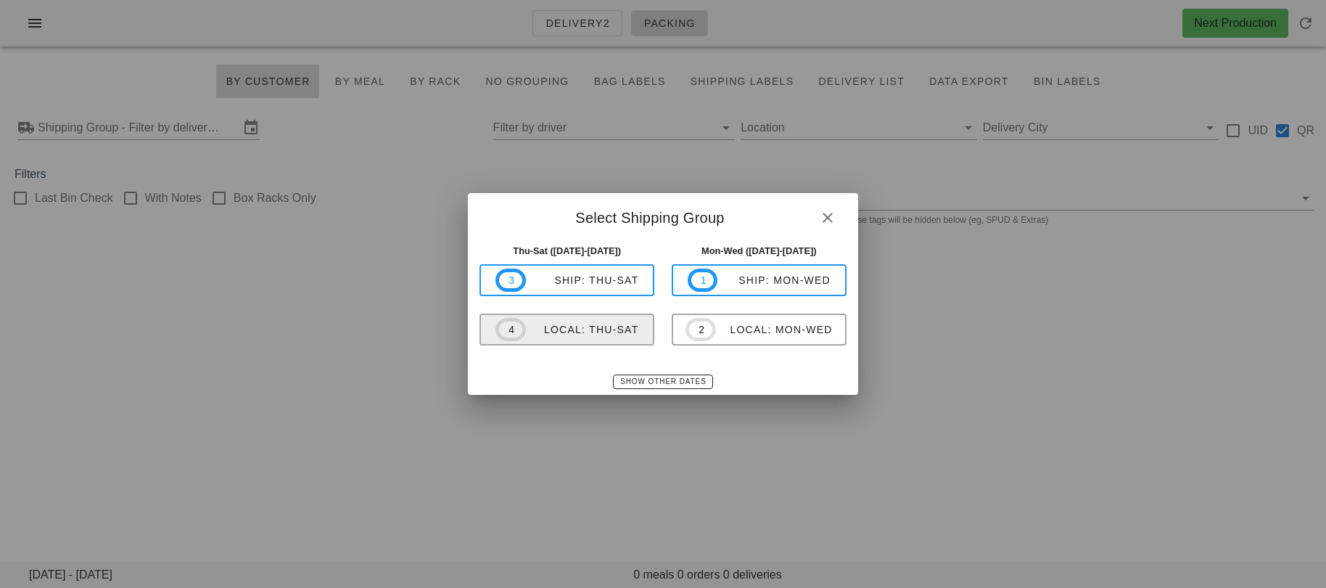 The width and height of the screenshot is (1326, 588). Describe the element at coordinates (511, 280) in the screenshot. I see `span: 3` at that location.